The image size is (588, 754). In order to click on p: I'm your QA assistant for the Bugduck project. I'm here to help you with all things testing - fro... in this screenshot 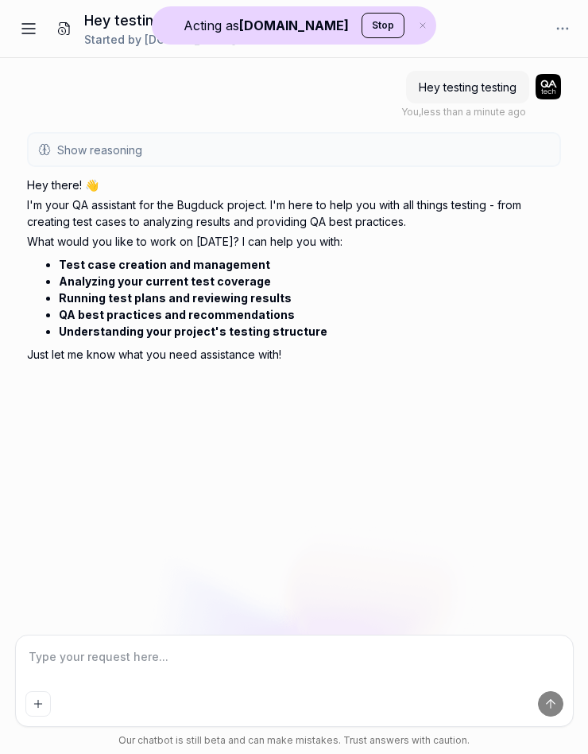, I will do `click(294, 213)`.